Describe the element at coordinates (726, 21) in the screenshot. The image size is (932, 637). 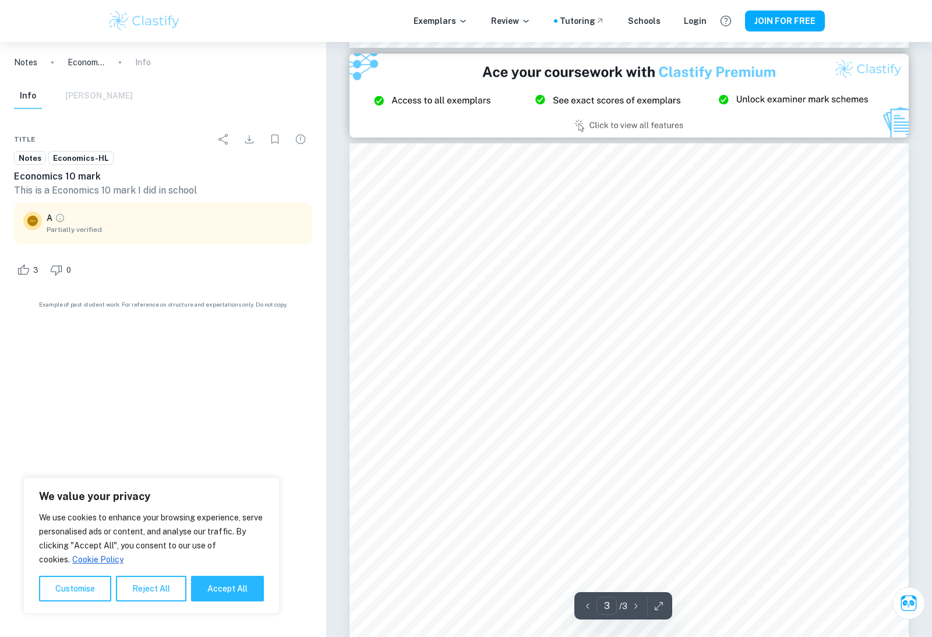
I see `button: Help and Feedback` at that location.